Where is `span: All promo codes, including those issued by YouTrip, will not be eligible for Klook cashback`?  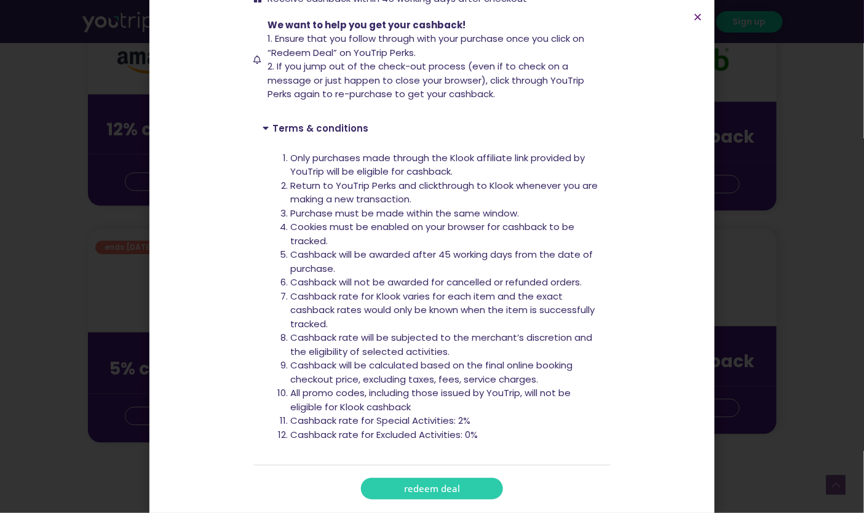 span: All promo codes, including those issued by YouTrip, will not be eligible for Klook cashback is located at coordinates (431, 400).